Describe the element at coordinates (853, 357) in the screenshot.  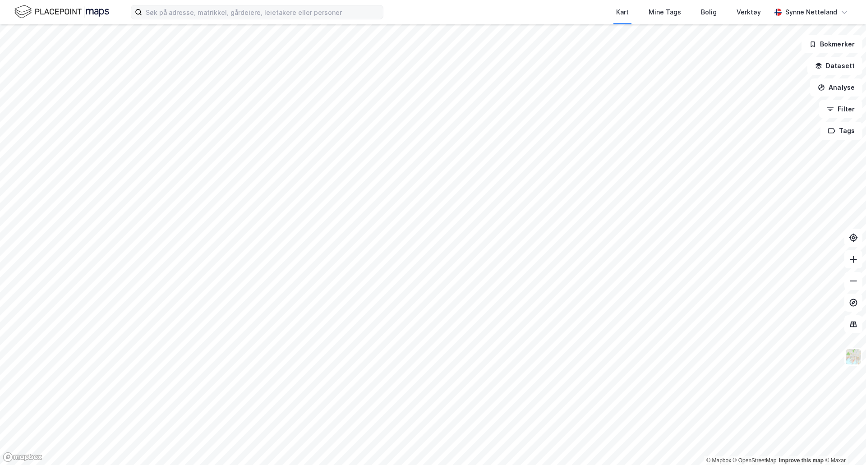
I see `img: Z` at that location.